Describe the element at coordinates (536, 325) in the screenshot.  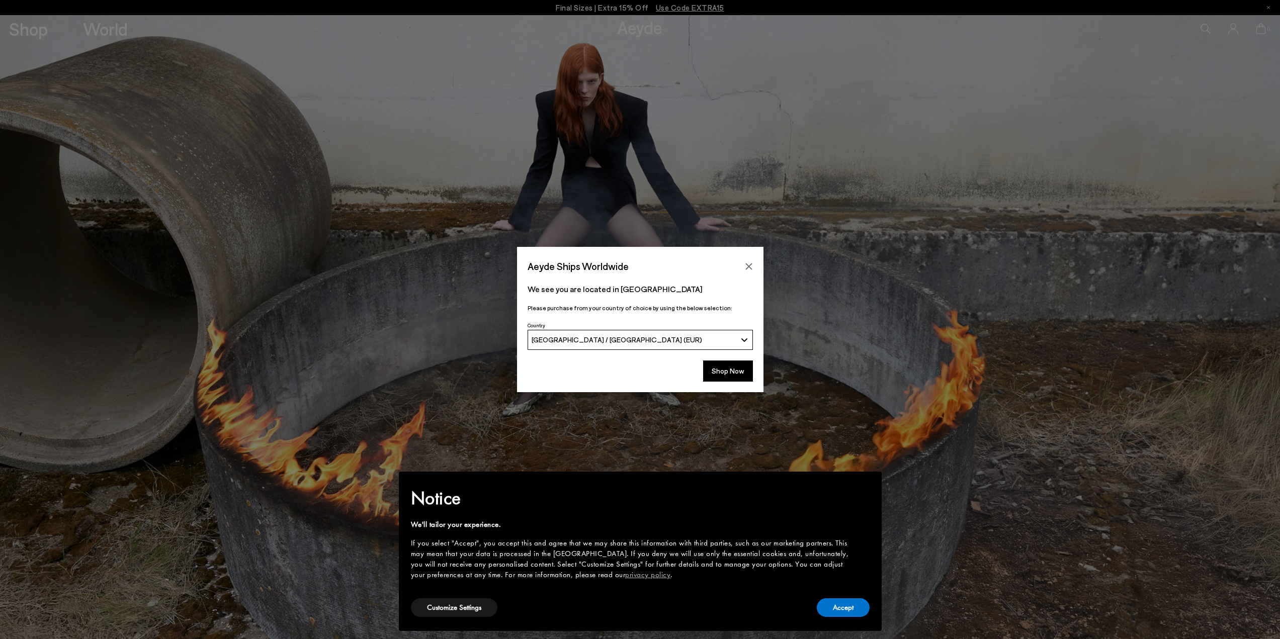
I see `span: Country` at that location.